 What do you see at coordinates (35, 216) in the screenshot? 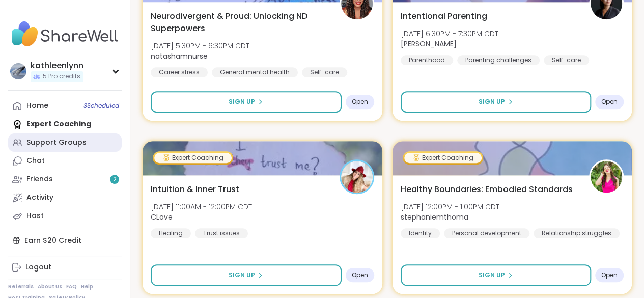
I see `div: Host` at bounding box center [35, 216].